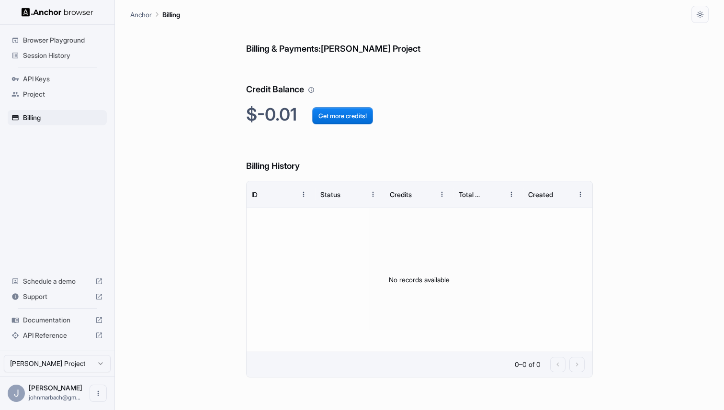 This screenshot has height=410, width=724. What do you see at coordinates (540, 194) in the screenshot?
I see `div: Created` at bounding box center [540, 194].